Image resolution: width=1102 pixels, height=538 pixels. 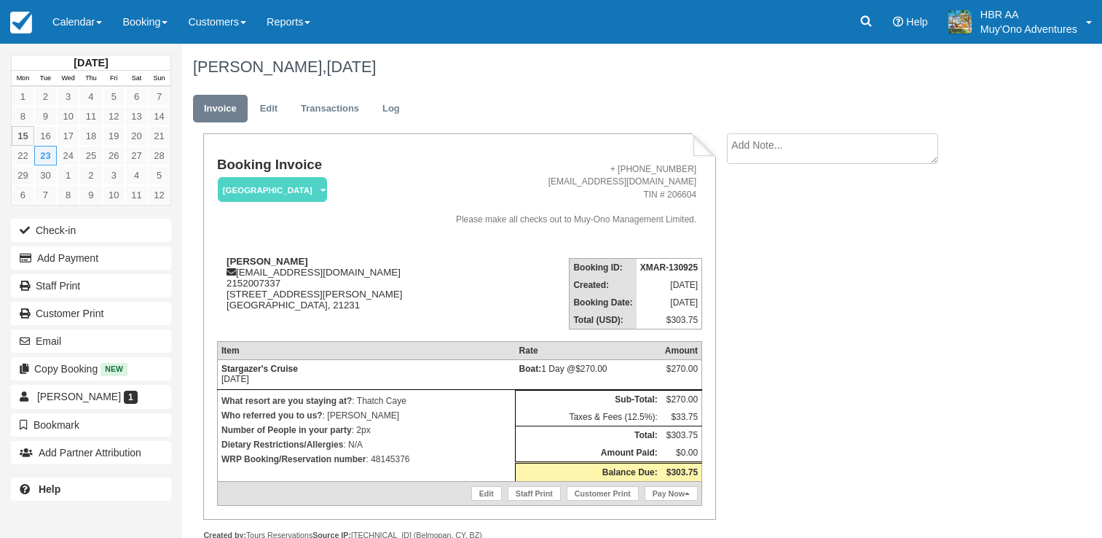 I want to click on strong: Number of People in your party, so click(x=286, y=430).